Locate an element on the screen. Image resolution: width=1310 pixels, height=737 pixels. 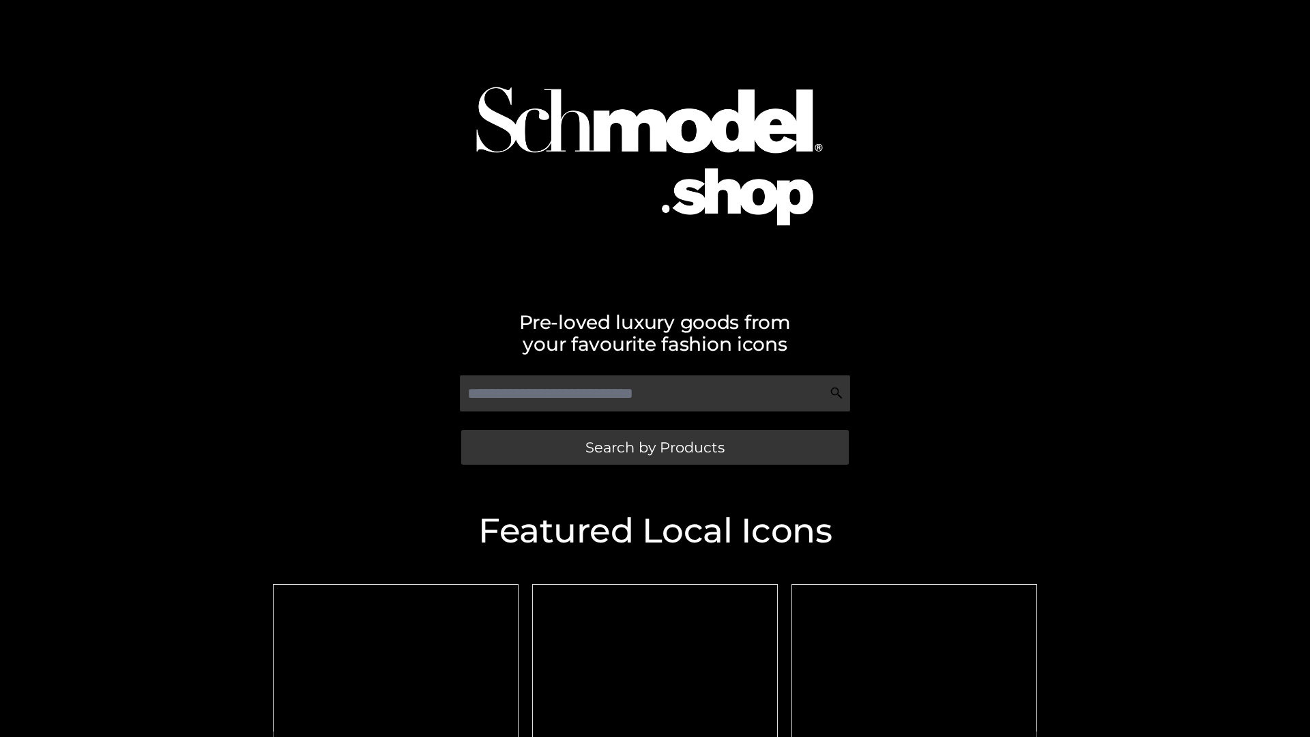
a: Search by Products is located at coordinates (655, 447).